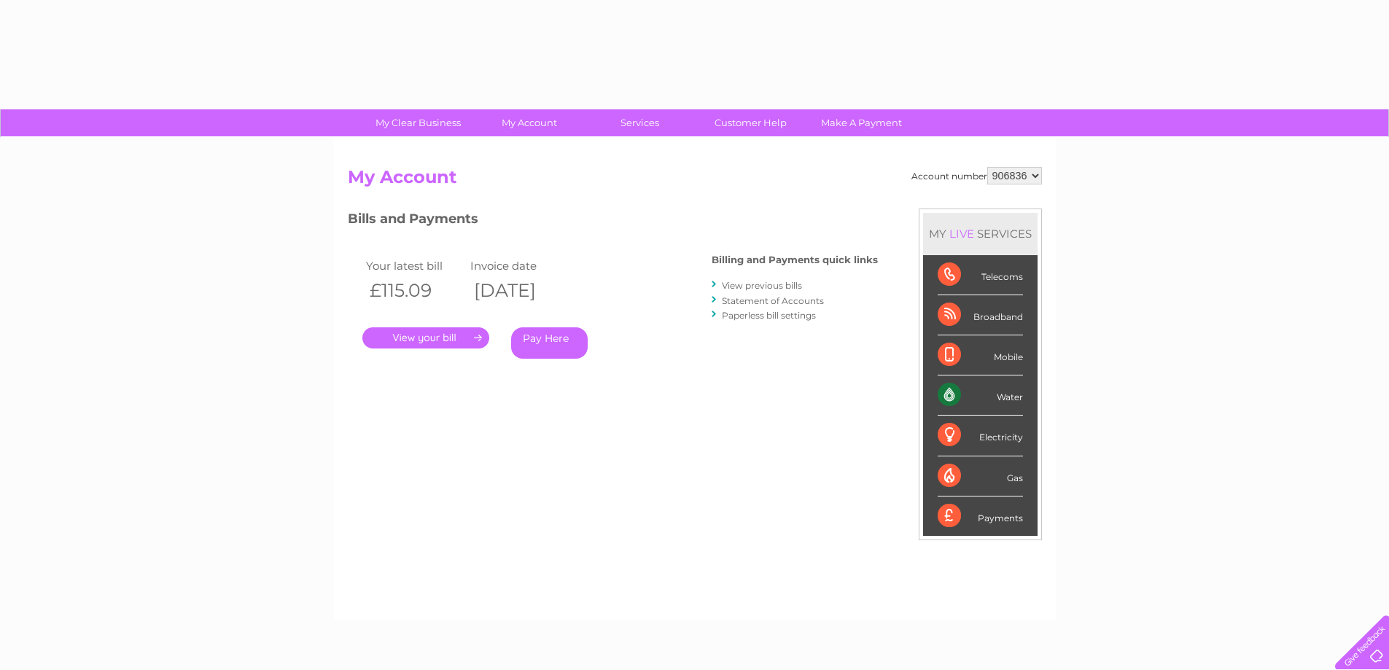 The image size is (1389, 670). Describe the element at coordinates (980, 395) in the screenshot. I see `div: Water` at that location.